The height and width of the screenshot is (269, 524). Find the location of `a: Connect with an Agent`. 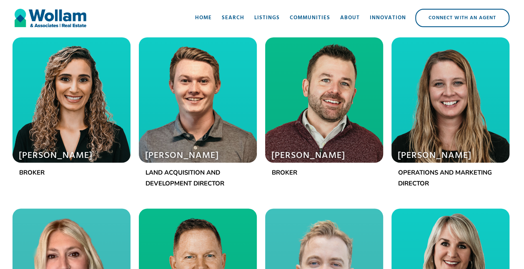

a: Connect with an Agent is located at coordinates (463, 18).